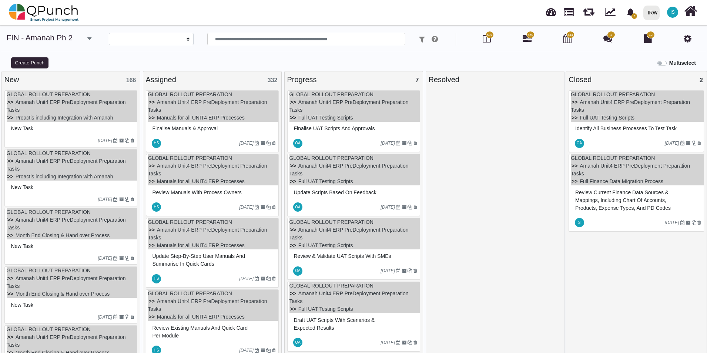 The width and height of the screenshot is (707, 353). I want to click on span: #82029, so click(335, 192).